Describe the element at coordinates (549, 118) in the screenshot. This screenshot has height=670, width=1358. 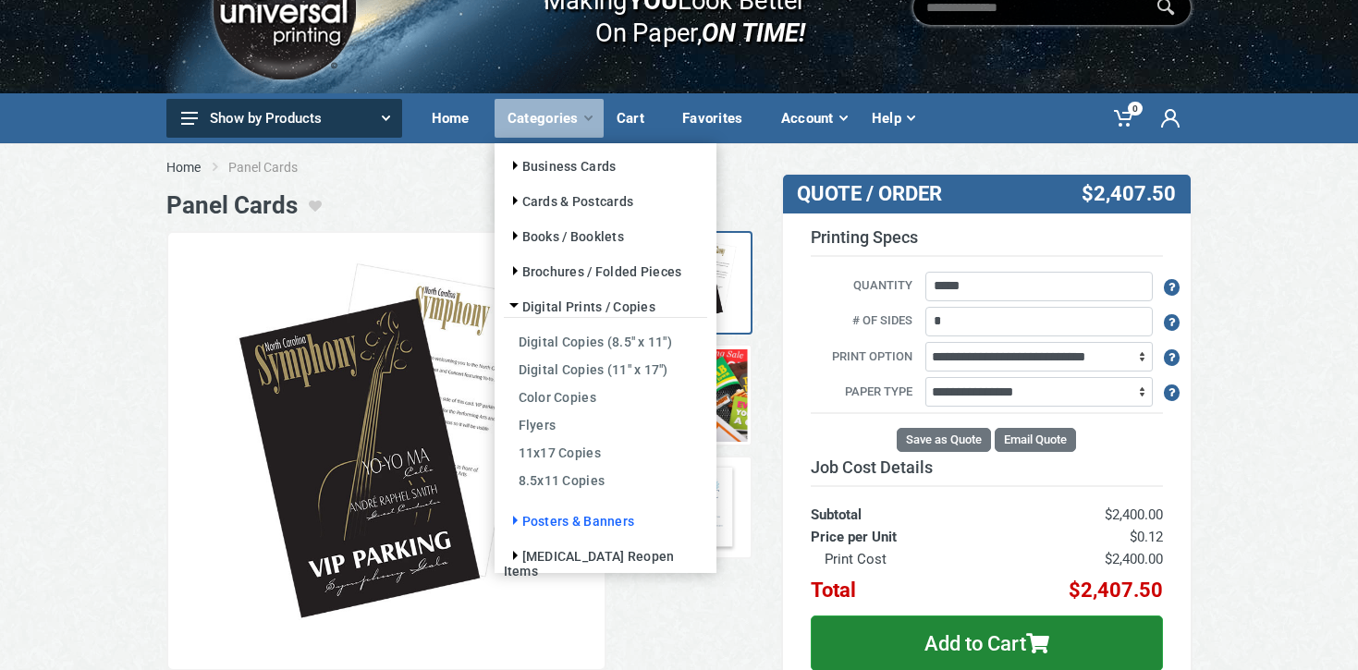
I see `div: Categories` at that location.